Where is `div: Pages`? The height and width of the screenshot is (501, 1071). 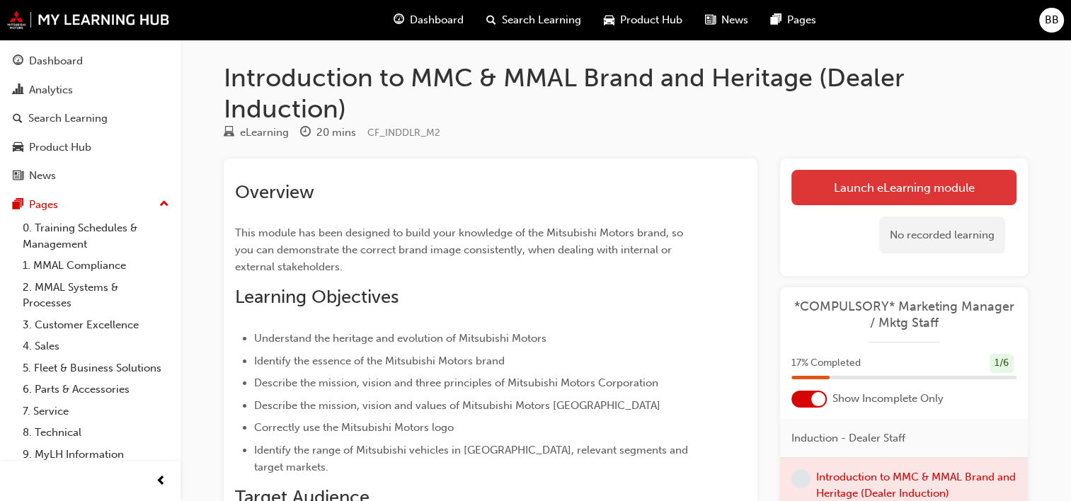 div: Pages is located at coordinates (43, 205).